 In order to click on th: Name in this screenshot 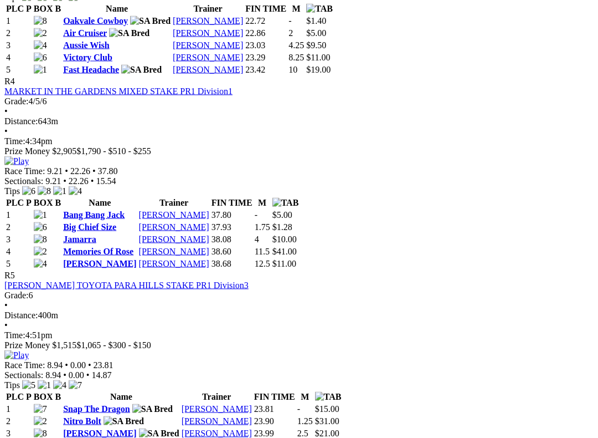, I will do `click(121, 397)`.